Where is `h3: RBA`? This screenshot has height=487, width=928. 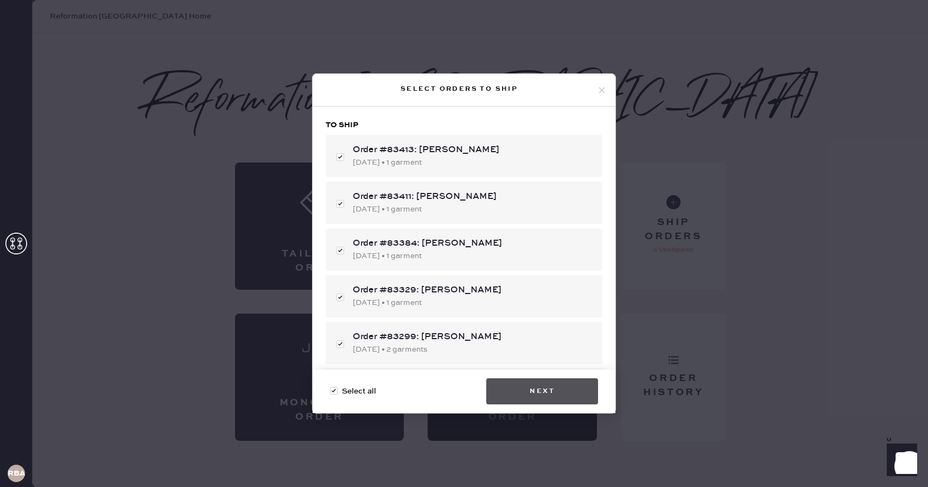 h3: RBA is located at coordinates (16, 473).